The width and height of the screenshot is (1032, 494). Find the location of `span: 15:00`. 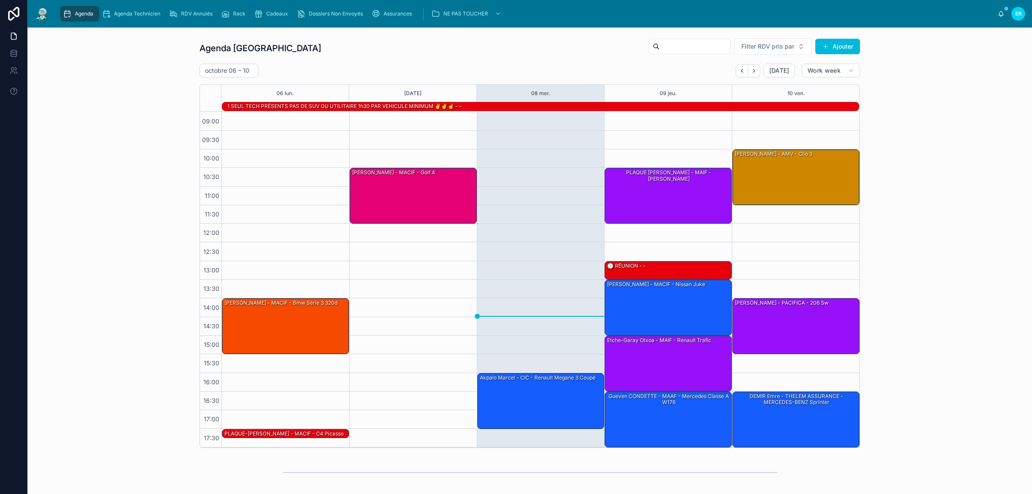

span: 15:00 is located at coordinates (212, 344).